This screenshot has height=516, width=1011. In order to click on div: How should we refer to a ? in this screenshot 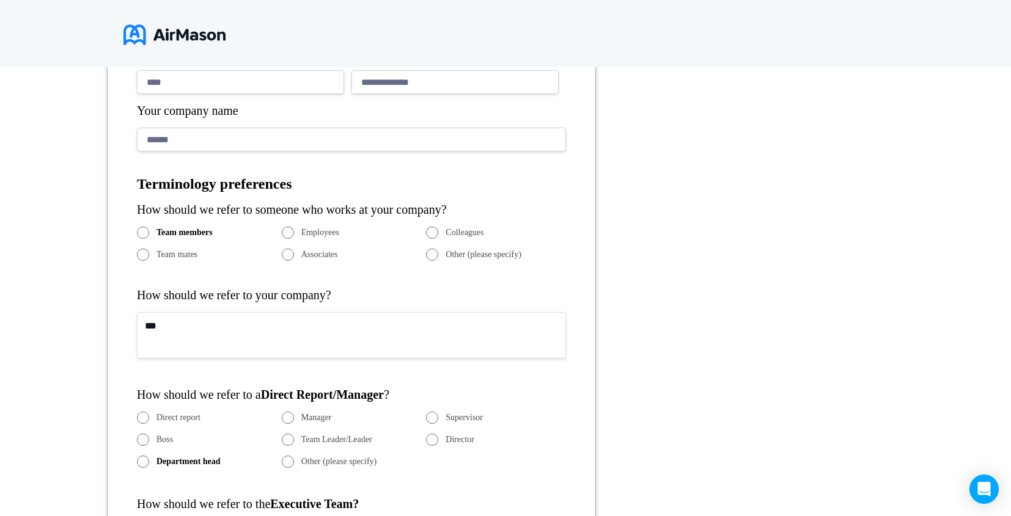, I will do `click(351, 395)`.